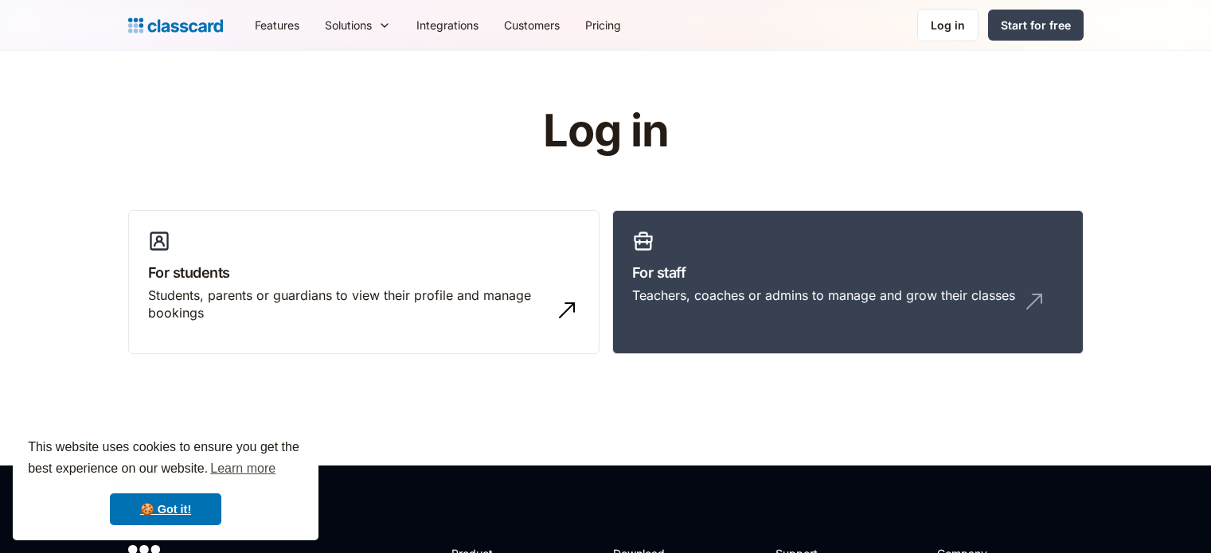 This screenshot has width=1211, height=553. I want to click on a: Pricing, so click(603, 25).